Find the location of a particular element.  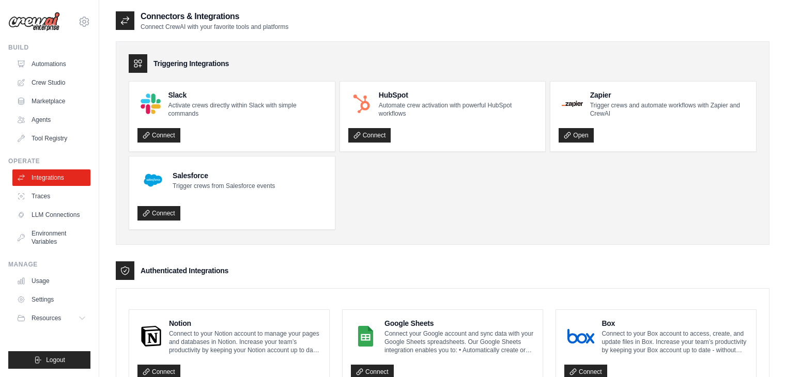

img: Zapier Logo is located at coordinates (572, 104).